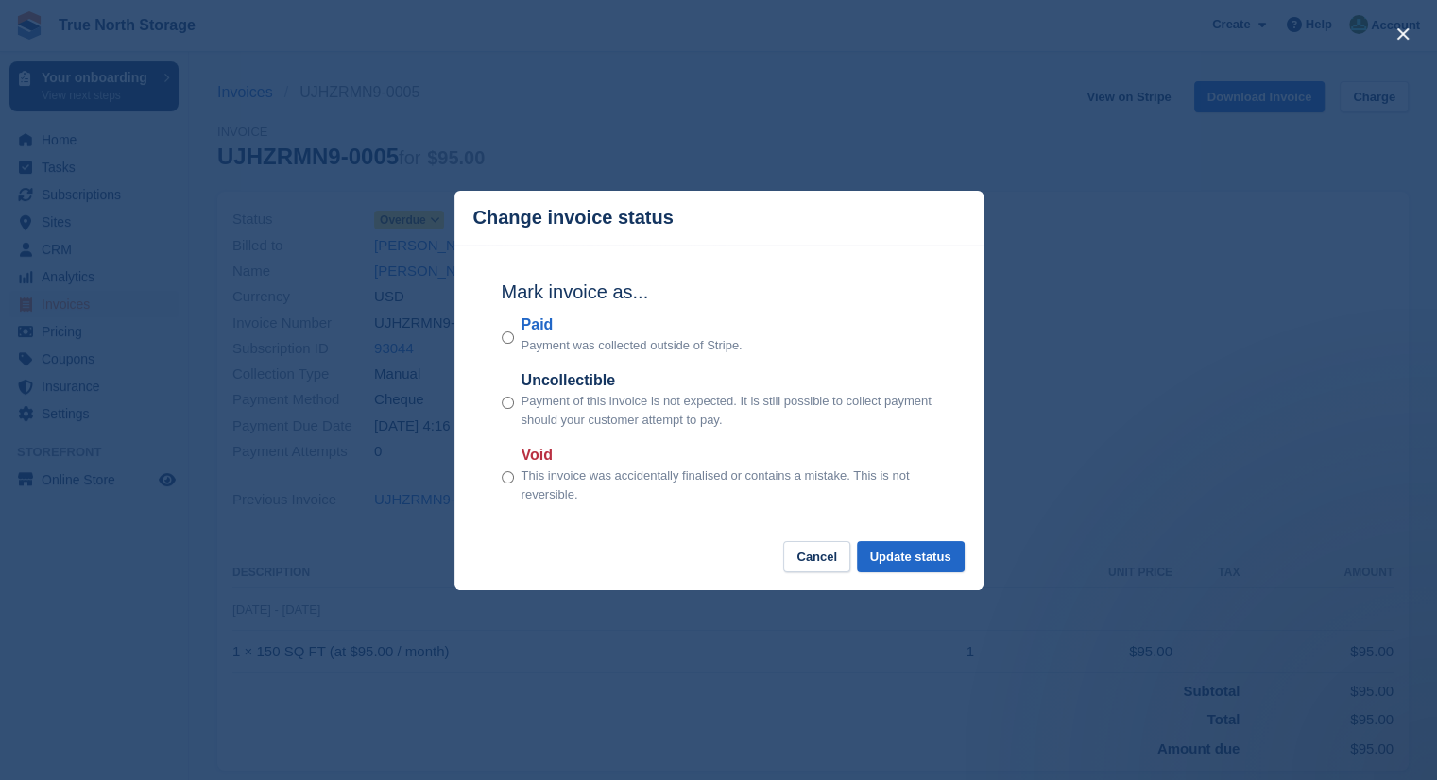 The height and width of the screenshot is (780, 1437). Describe the element at coordinates (573, 217) in the screenshot. I see `p: Change invoice status` at that location.